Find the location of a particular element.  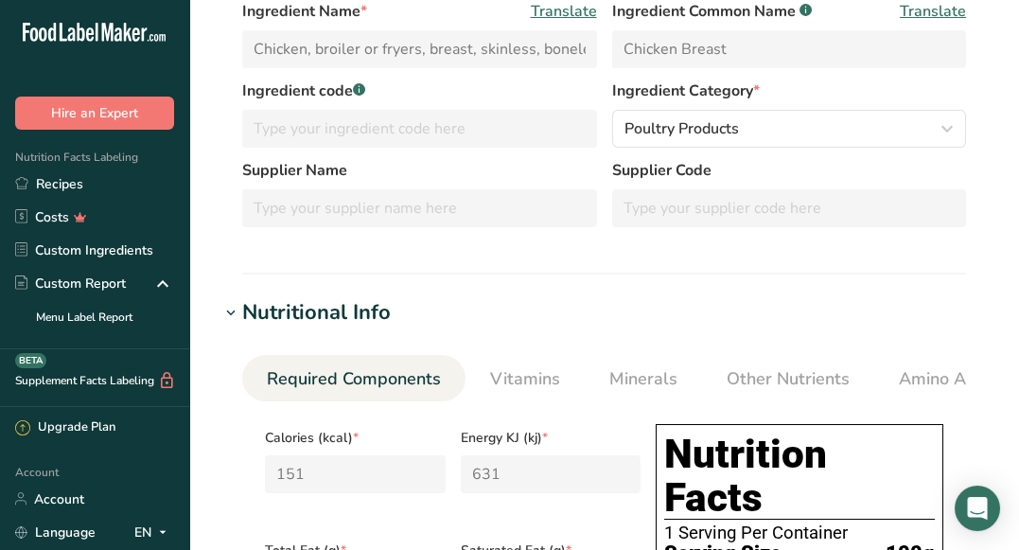

span: Required Components is located at coordinates (354, 378).